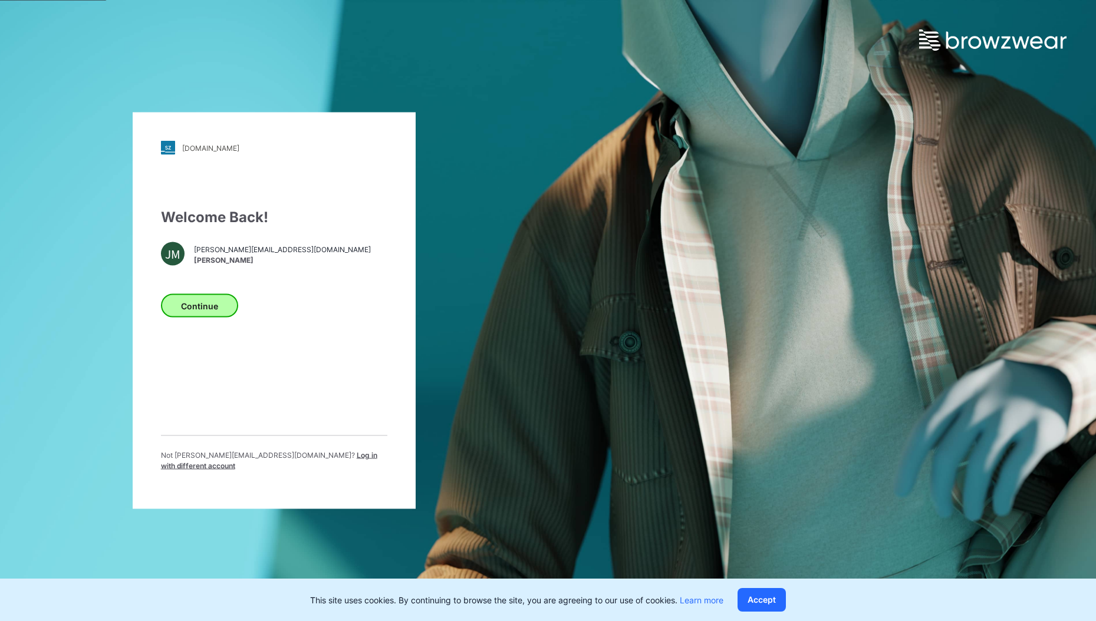 Image resolution: width=1096 pixels, height=621 pixels. Describe the element at coordinates (701, 600) in the screenshot. I see `a: Learn more` at that location.